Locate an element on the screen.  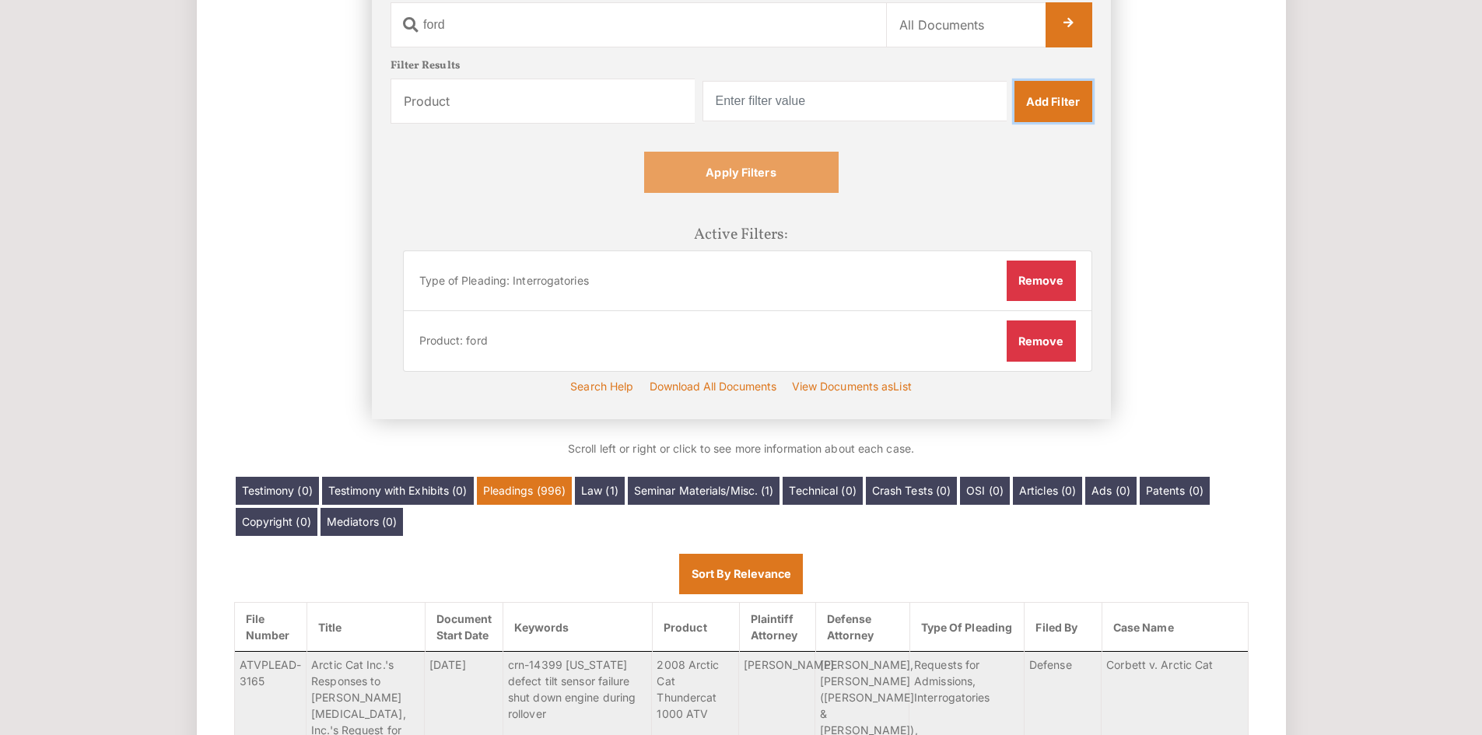
span: Corbett v. Arctic Cat is located at coordinates (1159, 664).